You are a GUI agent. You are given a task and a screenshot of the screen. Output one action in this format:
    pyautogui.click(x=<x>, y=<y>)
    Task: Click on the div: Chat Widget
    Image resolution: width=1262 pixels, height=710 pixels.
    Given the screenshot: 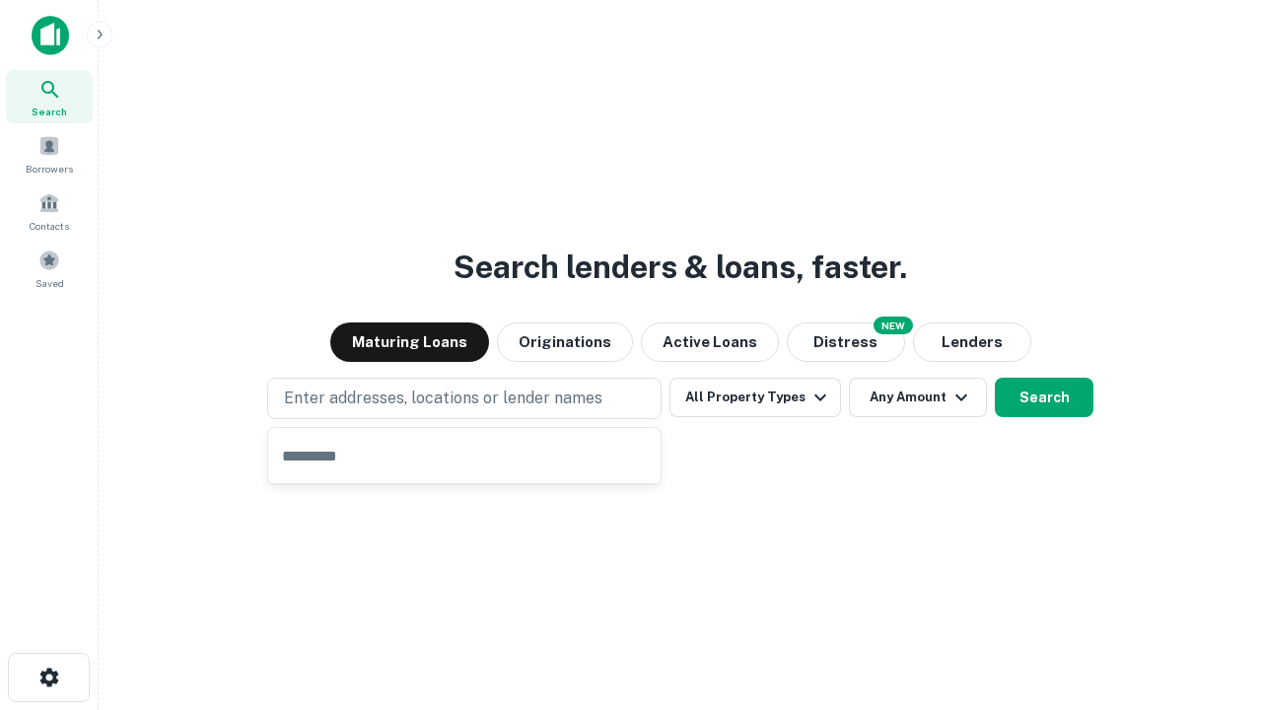 What is the action you would take?
    pyautogui.click(x=1212, y=599)
    